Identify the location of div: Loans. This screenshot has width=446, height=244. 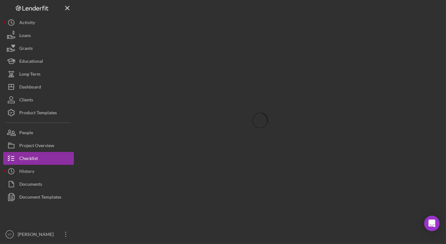
(25, 36).